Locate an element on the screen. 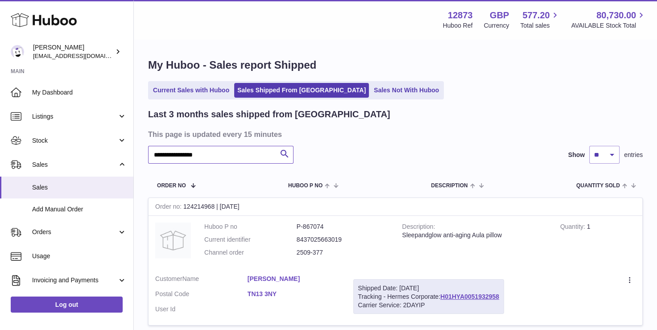 The height and width of the screenshot is (330, 657). div: Currency is located at coordinates (497, 25).